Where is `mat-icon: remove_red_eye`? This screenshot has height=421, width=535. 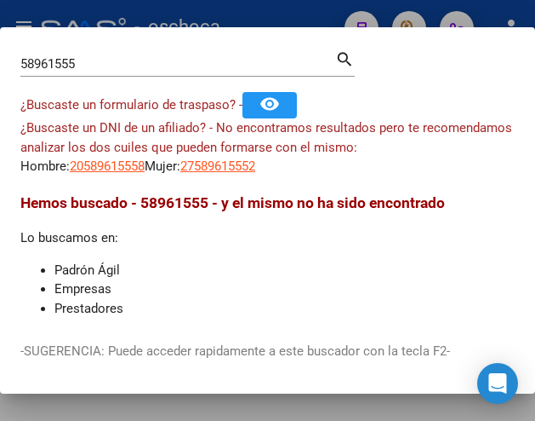
mat-icon: remove_red_eye is located at coordinates (270, 104).